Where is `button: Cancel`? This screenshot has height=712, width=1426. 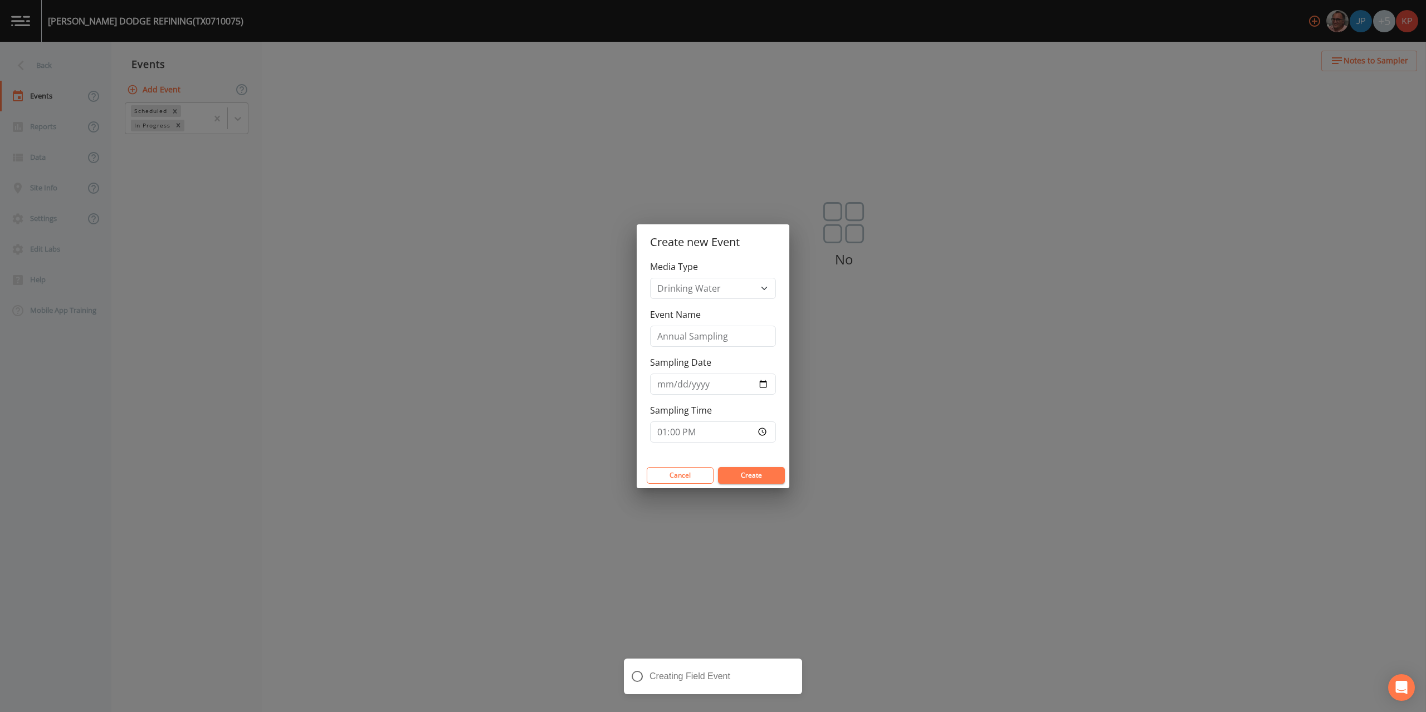 button: Cancel is located at coordinates (680, 476).